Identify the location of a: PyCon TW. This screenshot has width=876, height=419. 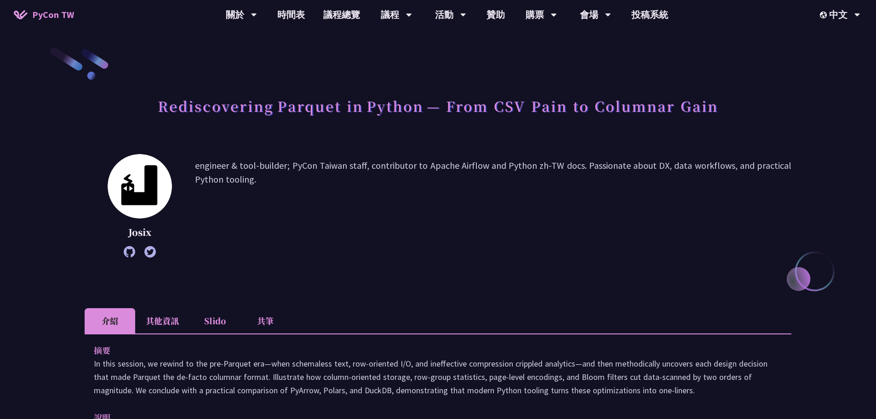
(44, 15).